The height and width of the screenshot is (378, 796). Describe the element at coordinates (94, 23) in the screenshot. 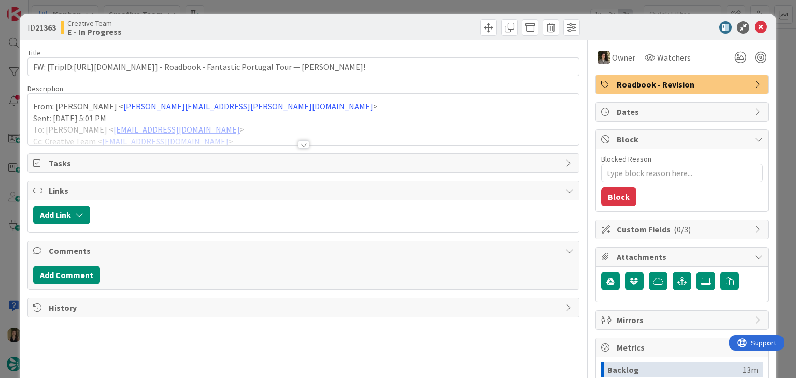

I see `span: Creative Team` at that location.